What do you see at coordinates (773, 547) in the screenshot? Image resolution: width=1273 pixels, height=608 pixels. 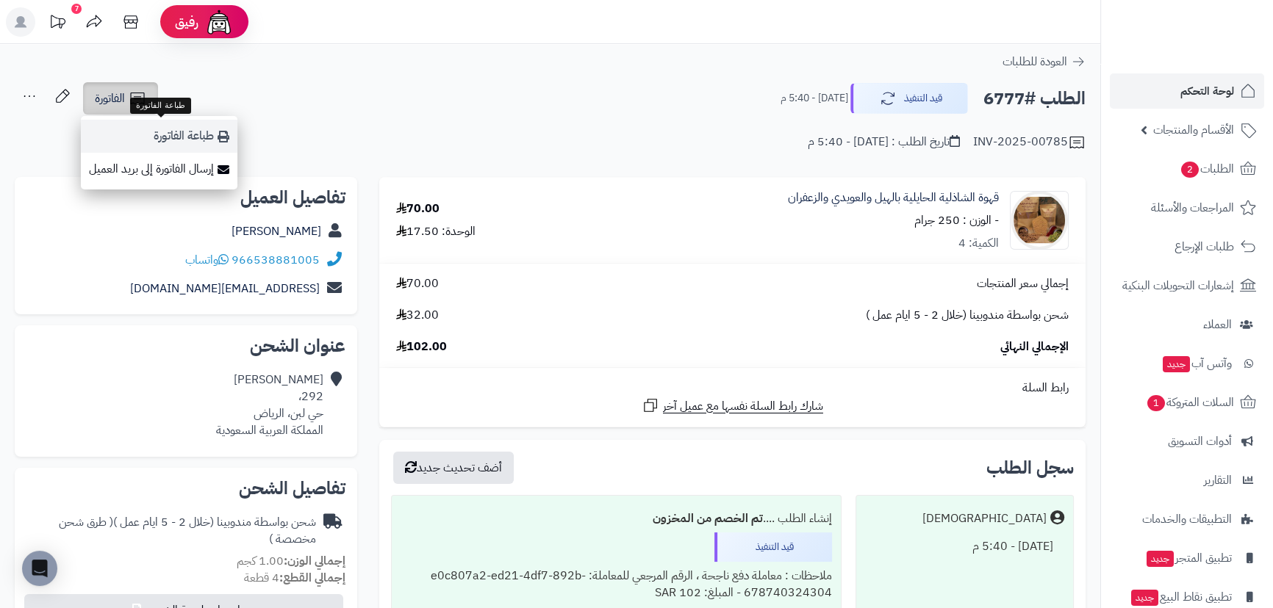 I see `div: قيد التنفيذ` at bounding box center [773, 547].